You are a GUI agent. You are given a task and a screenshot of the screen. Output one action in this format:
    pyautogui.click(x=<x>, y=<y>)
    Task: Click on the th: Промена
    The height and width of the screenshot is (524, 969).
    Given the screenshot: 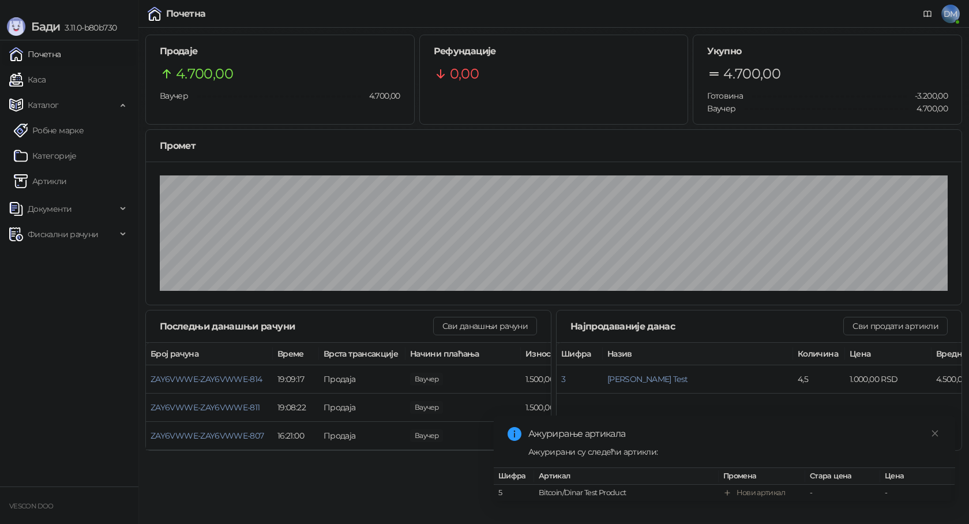 What is the action you would take?
    pyautogui.click(x=762, y=476)
    